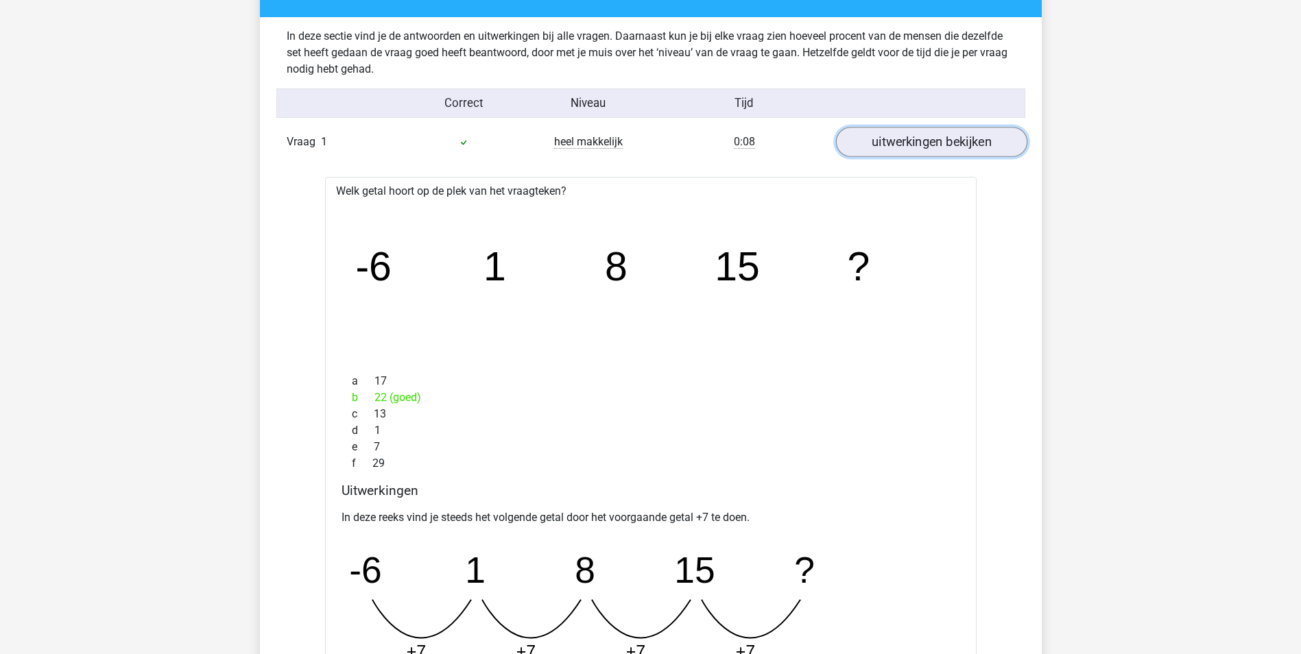 The width and height of the screenshot is (1301, 654). Describe the element at coordinates (651, 398) in the screenshot. I see `div: 22 (goed)` at that location.